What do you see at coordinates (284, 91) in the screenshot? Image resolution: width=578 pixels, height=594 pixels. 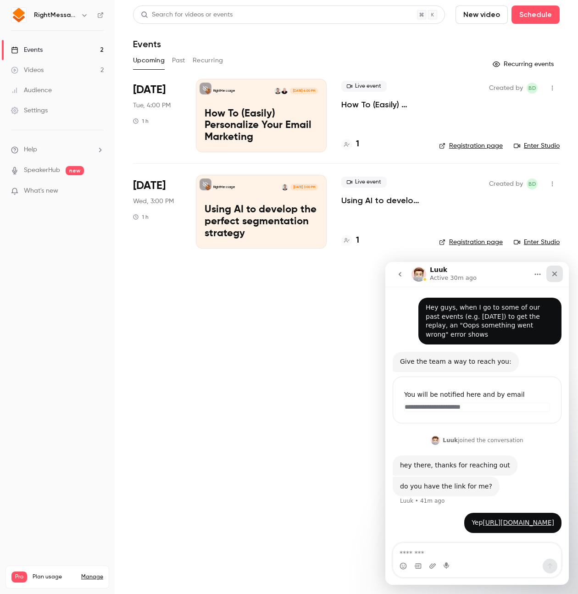 I see `img: Chris Orzechowski` at bounding box center [284, 91].